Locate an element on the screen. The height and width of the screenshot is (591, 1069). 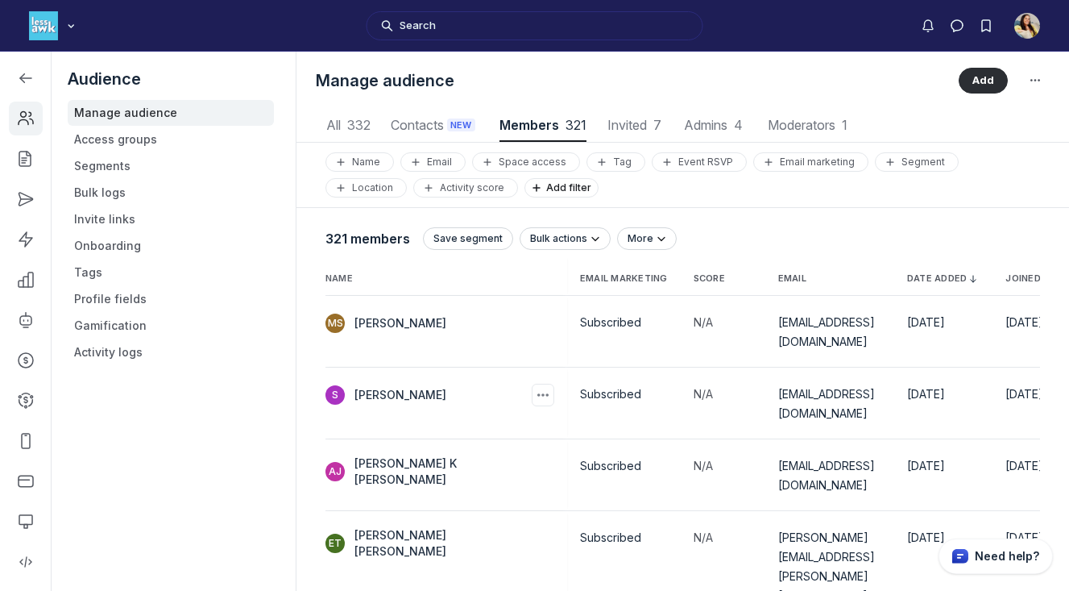
div: ET is located at coordinates (335, 543).